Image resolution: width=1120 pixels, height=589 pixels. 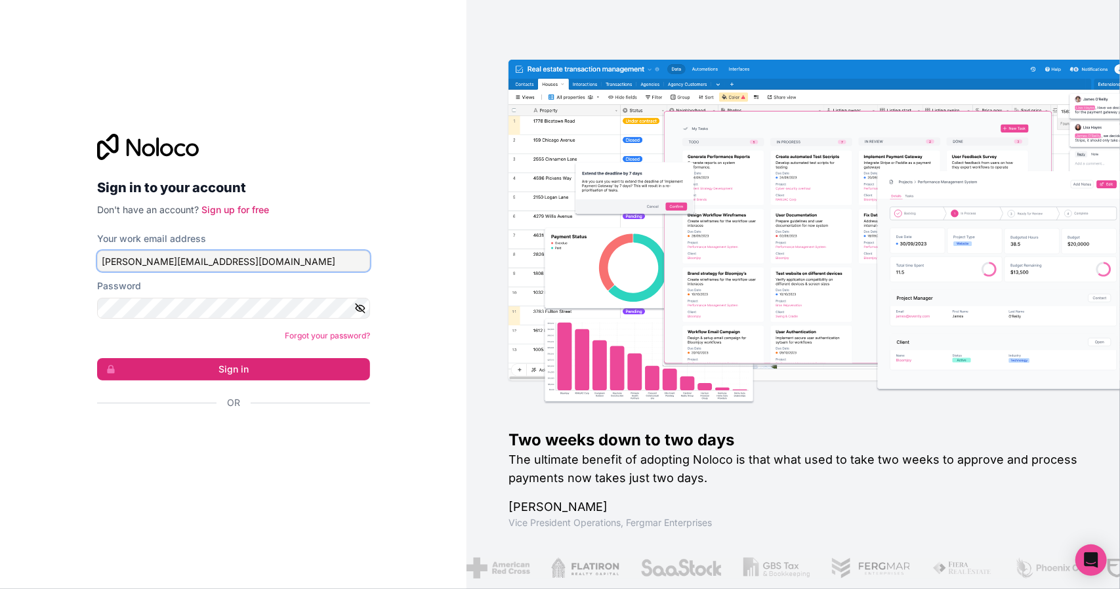 What do you see at coordinates (680, 568) in the screenshot?
I see `img: /assets/saastock-C6Zbiodz.png` at bounding box center [680, 568].